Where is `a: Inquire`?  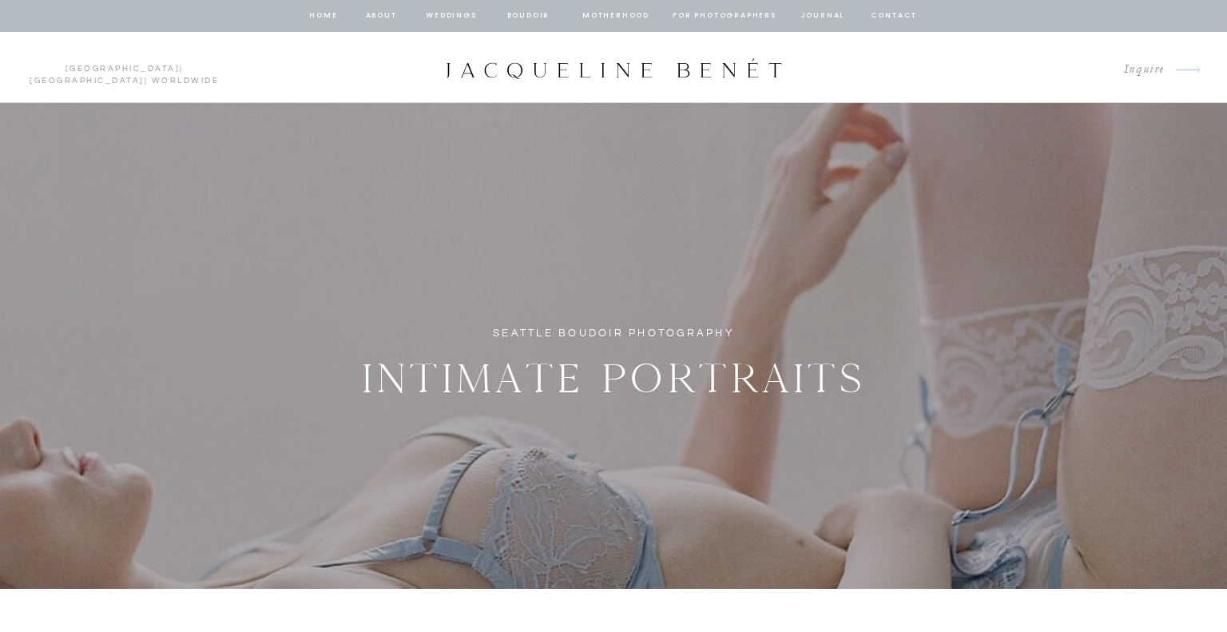
a: Inquire is located at coordinates (1137, 69).